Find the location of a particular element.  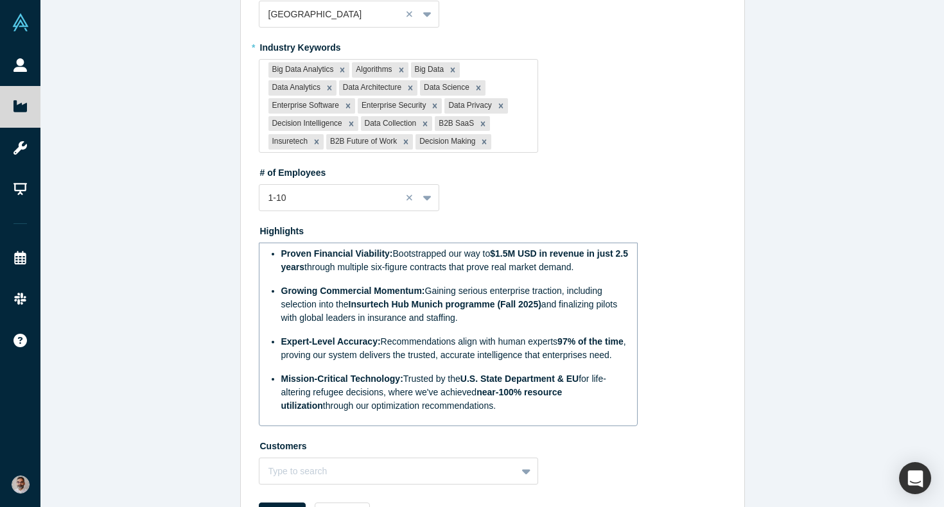

div: Remove Big Data is located at coordinates (453, 70).